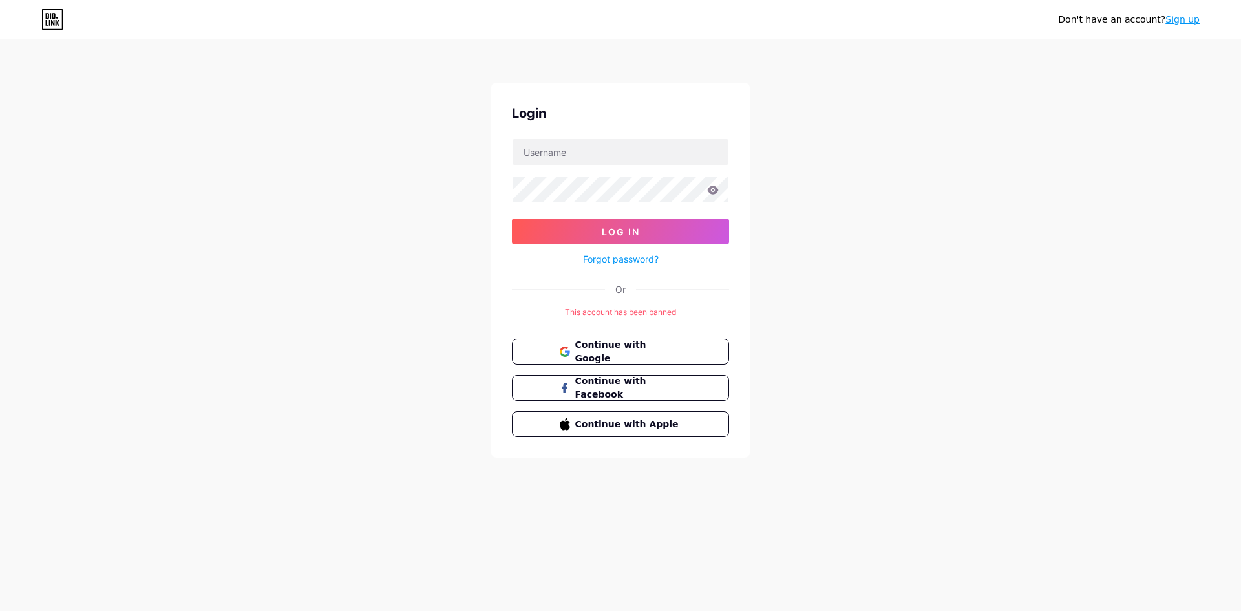  Describe the element at coordinates (628, 388) in the screenshot. I see `span: Continue with Facebook` at that location.